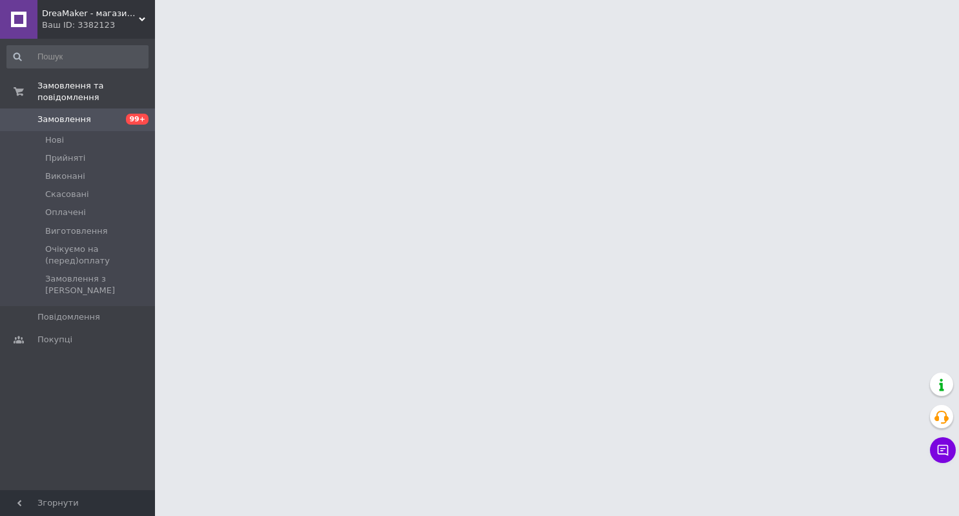 The width and height of the screenshot is (959, 516). I want to click on input: Пошук, so click(77, 57).